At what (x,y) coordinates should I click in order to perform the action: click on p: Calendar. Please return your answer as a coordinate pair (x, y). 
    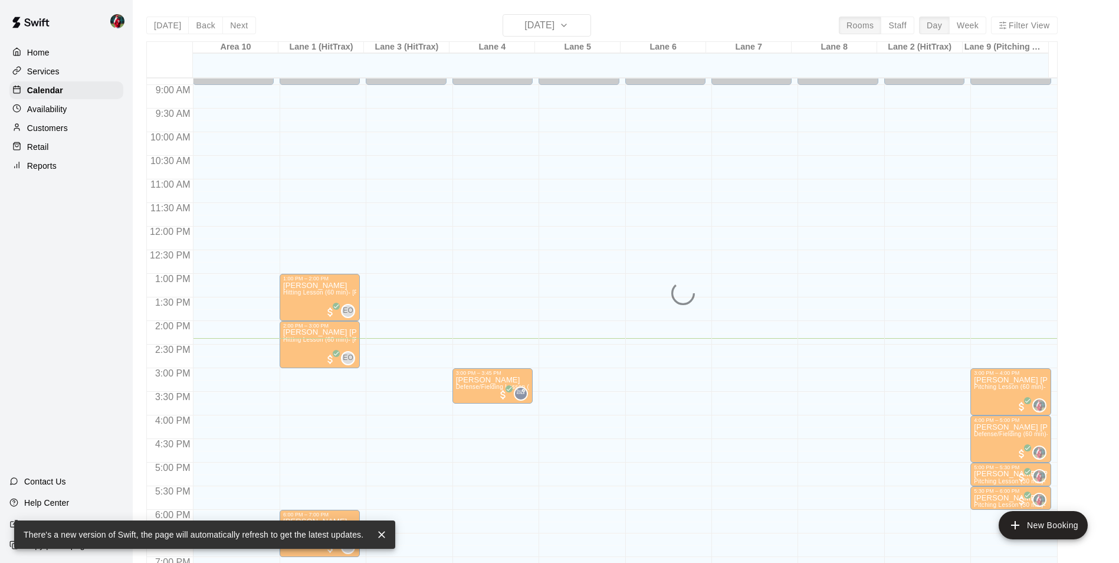
    Looking at the image, I should click on (45, 90).